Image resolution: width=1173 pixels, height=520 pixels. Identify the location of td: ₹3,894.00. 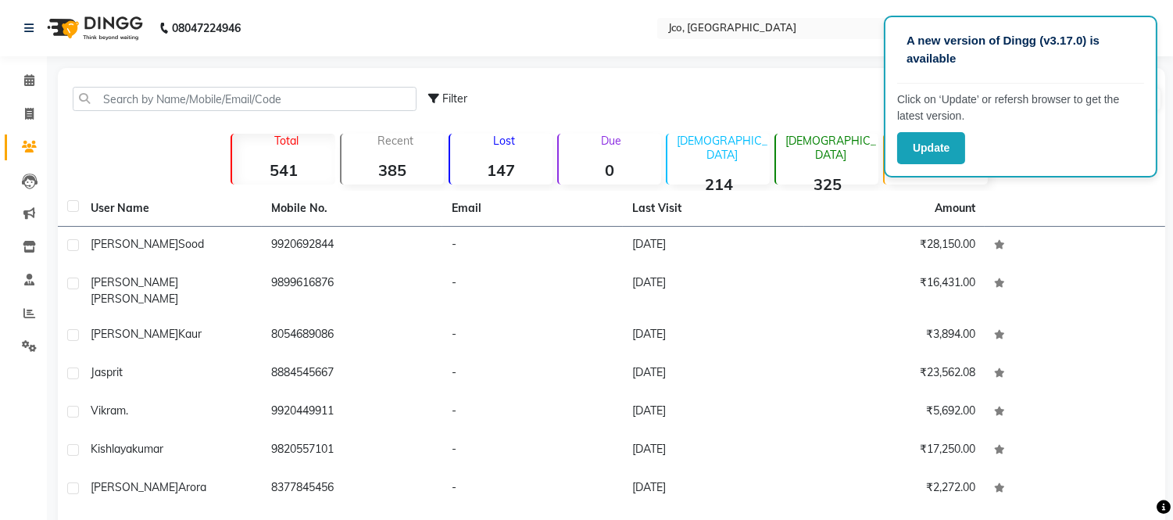
(894, 335).